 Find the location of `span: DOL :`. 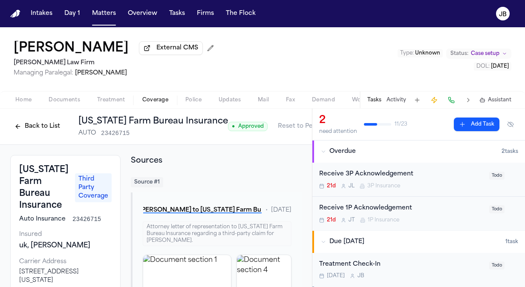

span: DOL : is located at coordinates (483, 66).